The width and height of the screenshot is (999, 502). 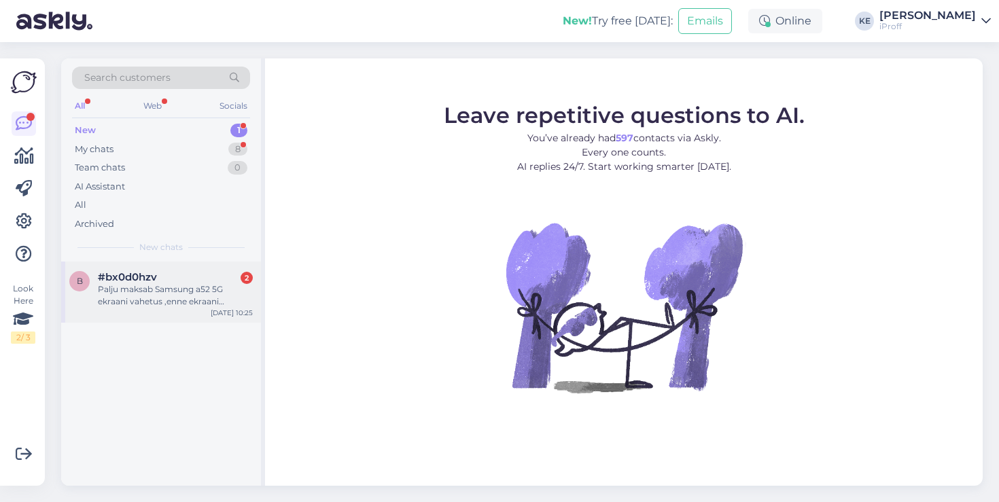 What do you see at coordinates (237, 168) in the screenshot?
I see `div: 0` at bounding box center [237, 168].